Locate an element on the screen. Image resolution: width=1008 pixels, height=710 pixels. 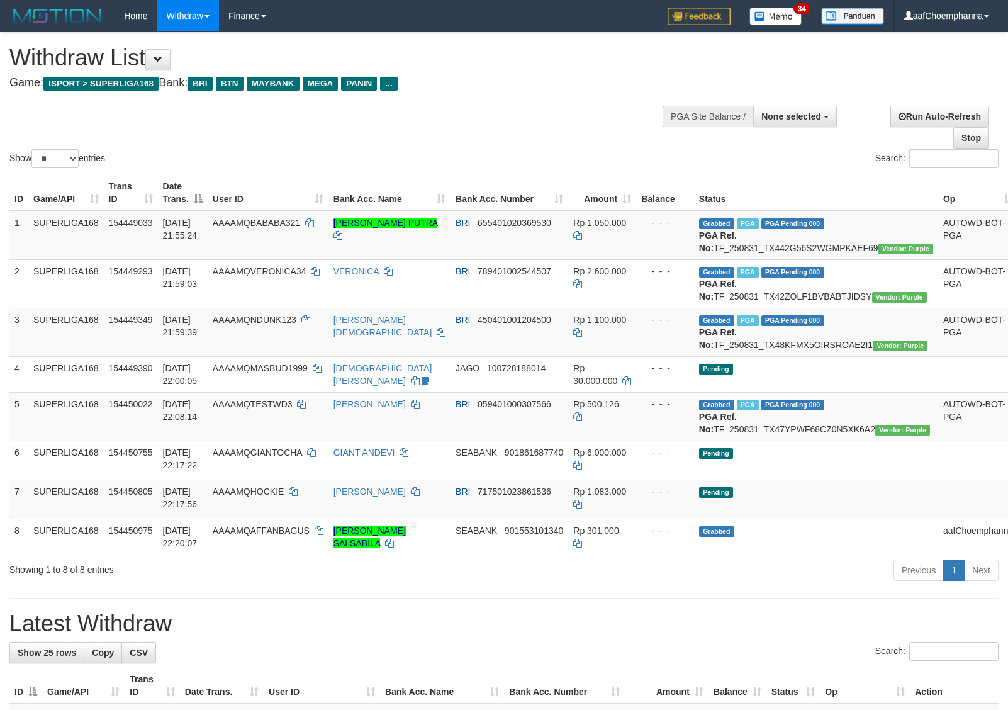
td: TF_250831_TX42ZOLF1BVBABTJIDSY is located at coordinates (816, 283).